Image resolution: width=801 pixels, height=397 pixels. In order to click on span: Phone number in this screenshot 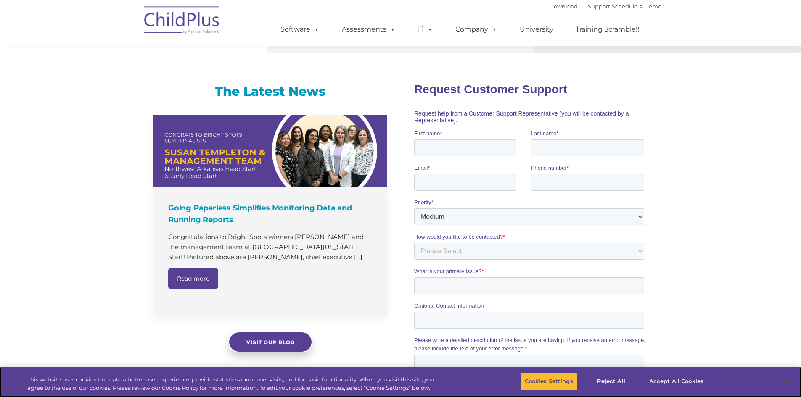, I will do `click(134, 93)`.